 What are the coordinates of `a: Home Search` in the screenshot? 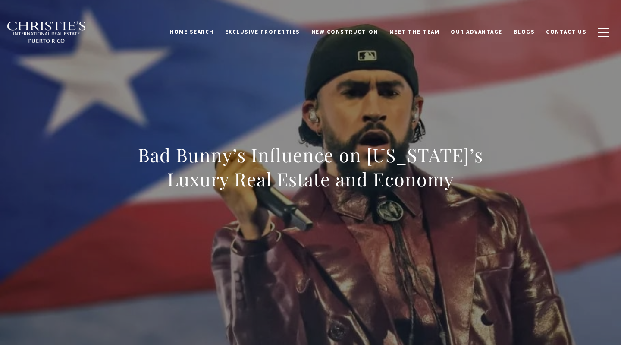 It's located at (192, 32).